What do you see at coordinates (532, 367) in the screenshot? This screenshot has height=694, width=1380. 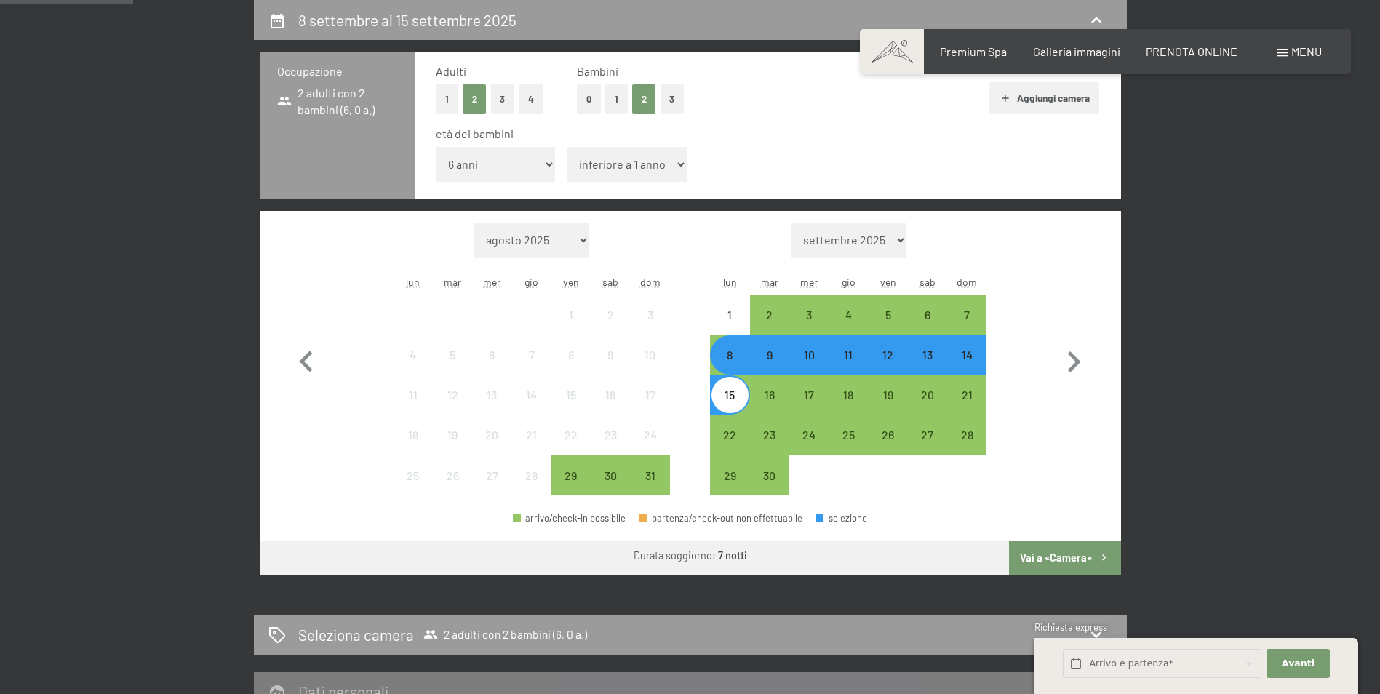 I see `div: 7` at bounding box center [532, 367].